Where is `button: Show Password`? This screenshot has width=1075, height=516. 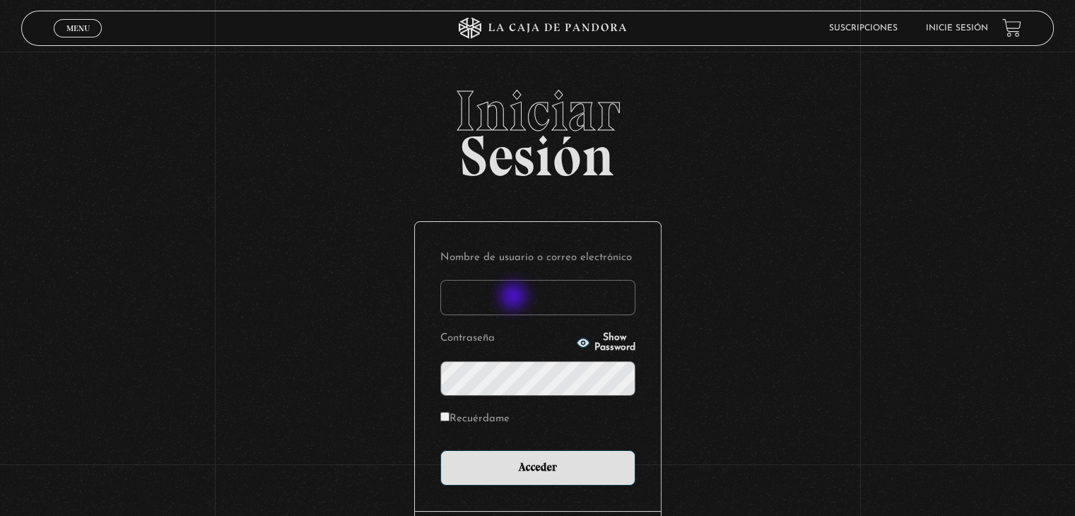
button: Show Password is located at coordinates (606, 343).